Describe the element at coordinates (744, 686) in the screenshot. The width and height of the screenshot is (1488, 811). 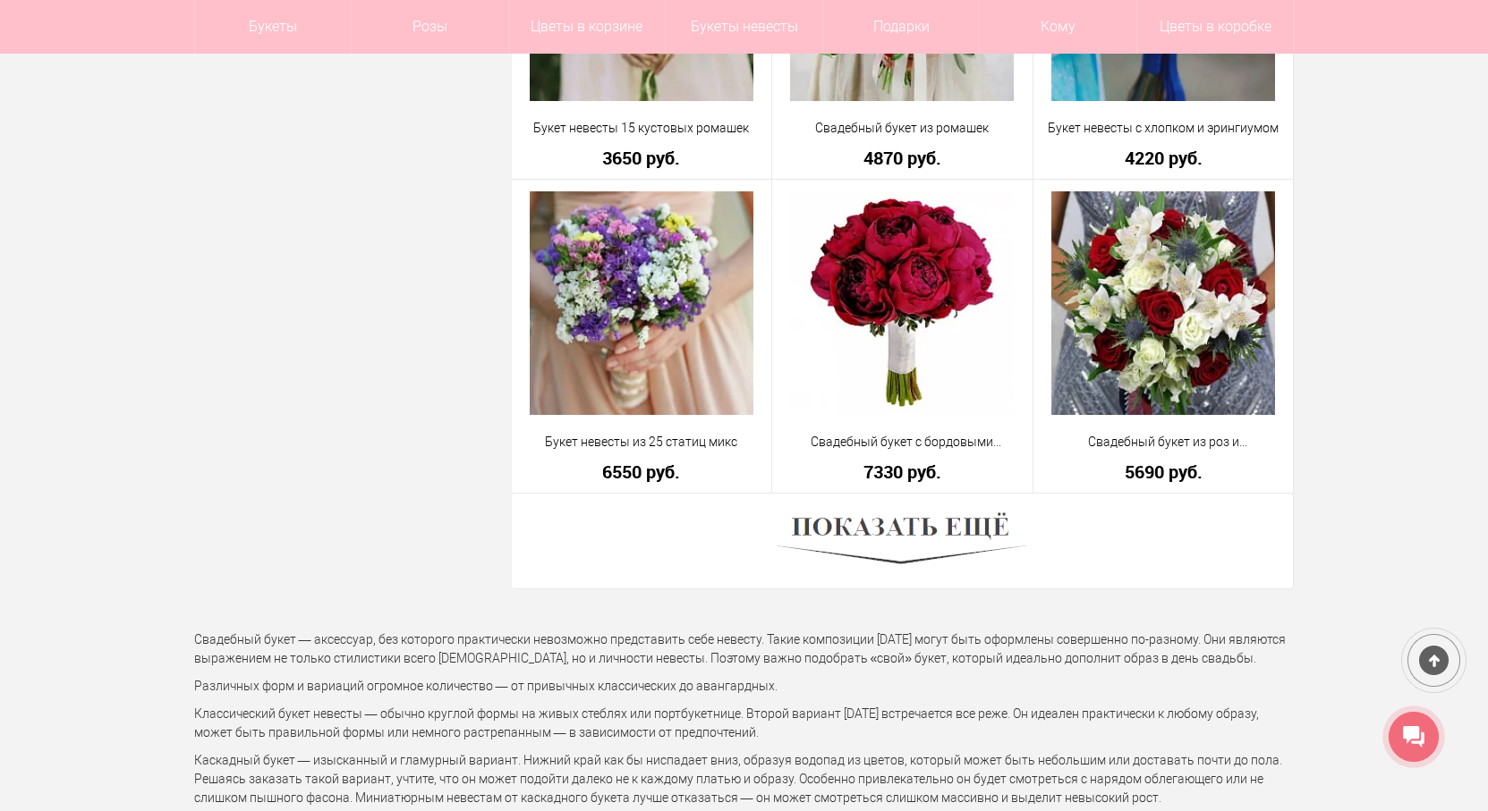
I see `p: Различных форм и вариаций огромное количество — от привычных классических до авангардных.` at that location.